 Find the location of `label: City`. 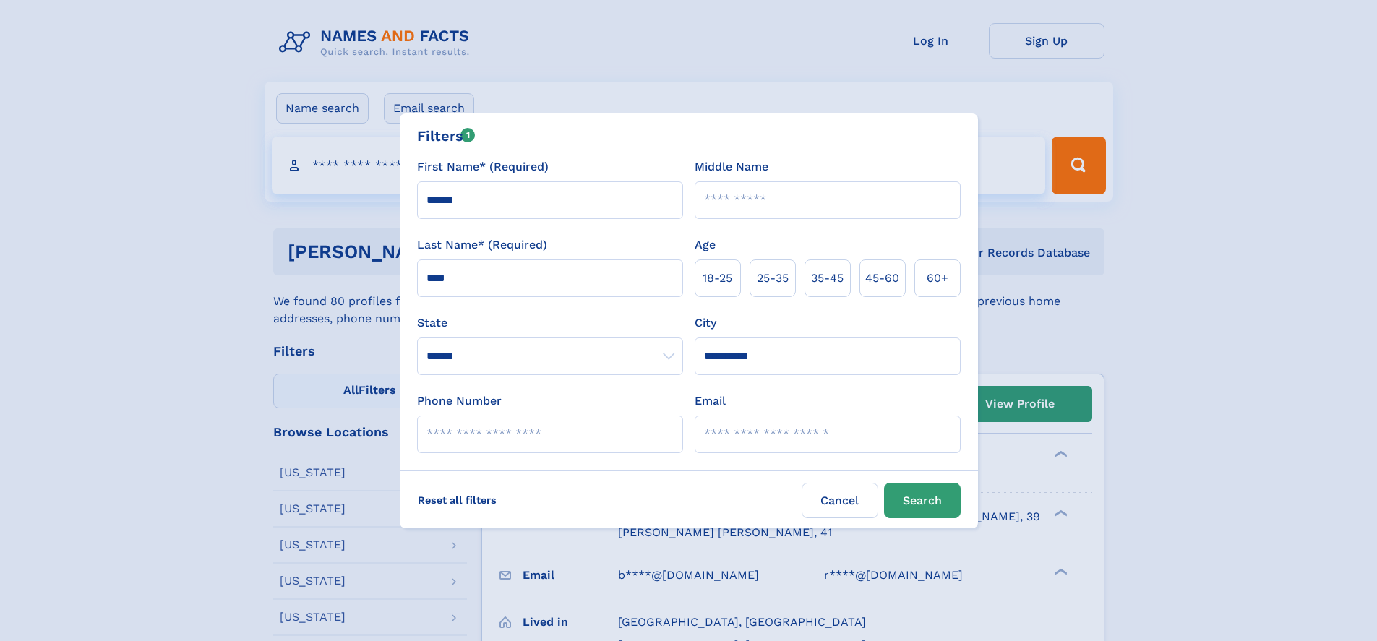

label: City is located at coordinates (705, 323).